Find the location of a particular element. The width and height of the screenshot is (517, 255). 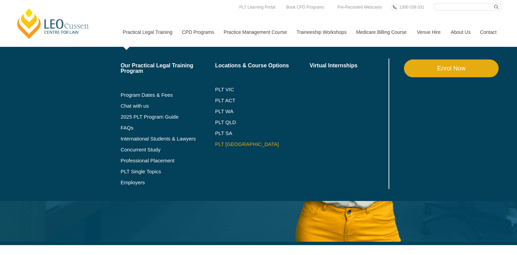

a: 2025 PLT Program Guide is located at coordinates (159, 117).